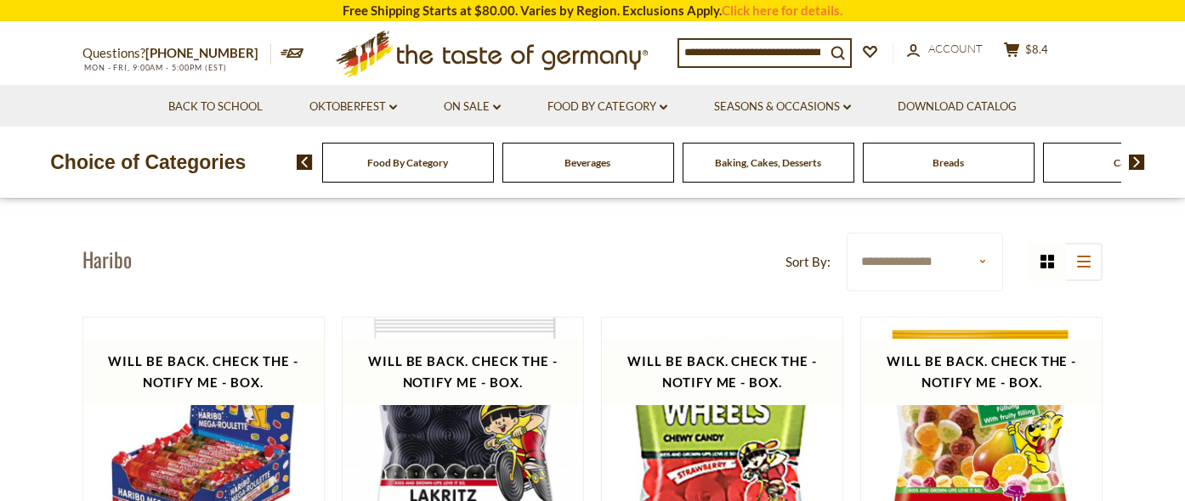 This screenshot has height=501, width=1185. Describe the element at coordinates (944, 49) in the screenshot. I see `a: Account` at that location.